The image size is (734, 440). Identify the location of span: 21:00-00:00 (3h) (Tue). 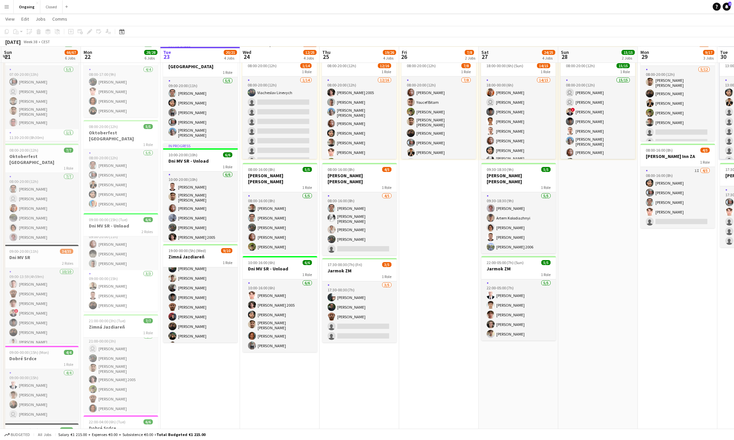
(107, 321).